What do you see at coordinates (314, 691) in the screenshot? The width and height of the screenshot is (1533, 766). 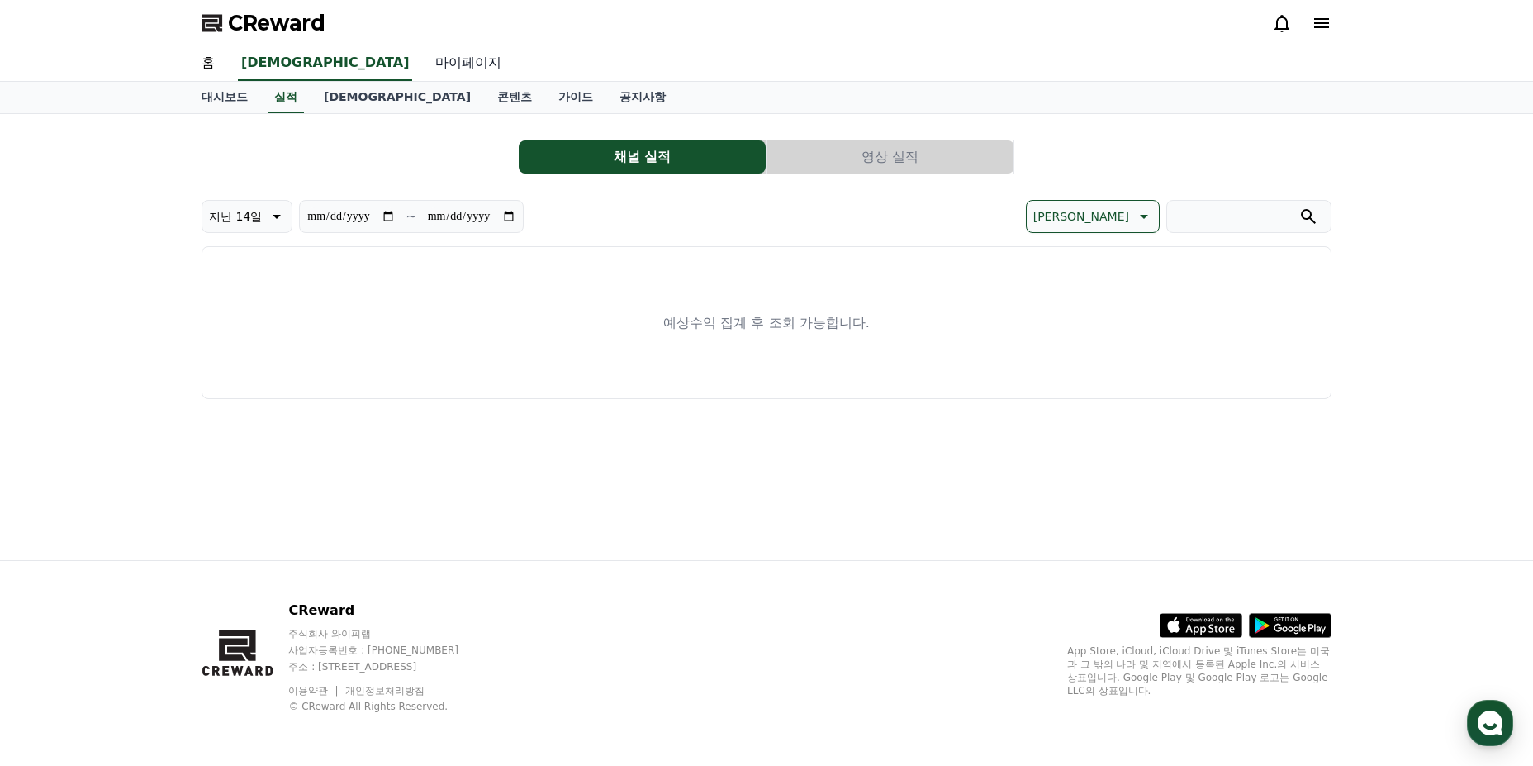 I see `a: 이용약관` at bounding box center [314, 691].